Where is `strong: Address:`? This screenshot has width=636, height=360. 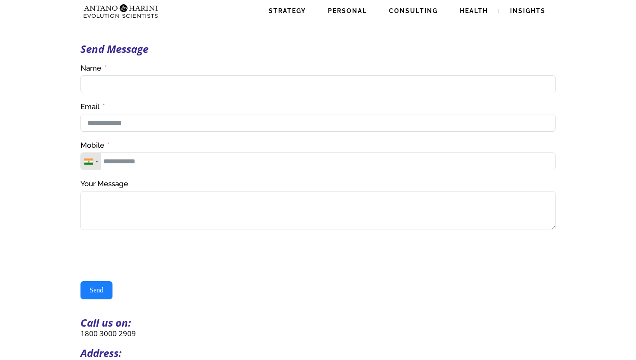
strong: Address: is located at coordinates (101, 352).